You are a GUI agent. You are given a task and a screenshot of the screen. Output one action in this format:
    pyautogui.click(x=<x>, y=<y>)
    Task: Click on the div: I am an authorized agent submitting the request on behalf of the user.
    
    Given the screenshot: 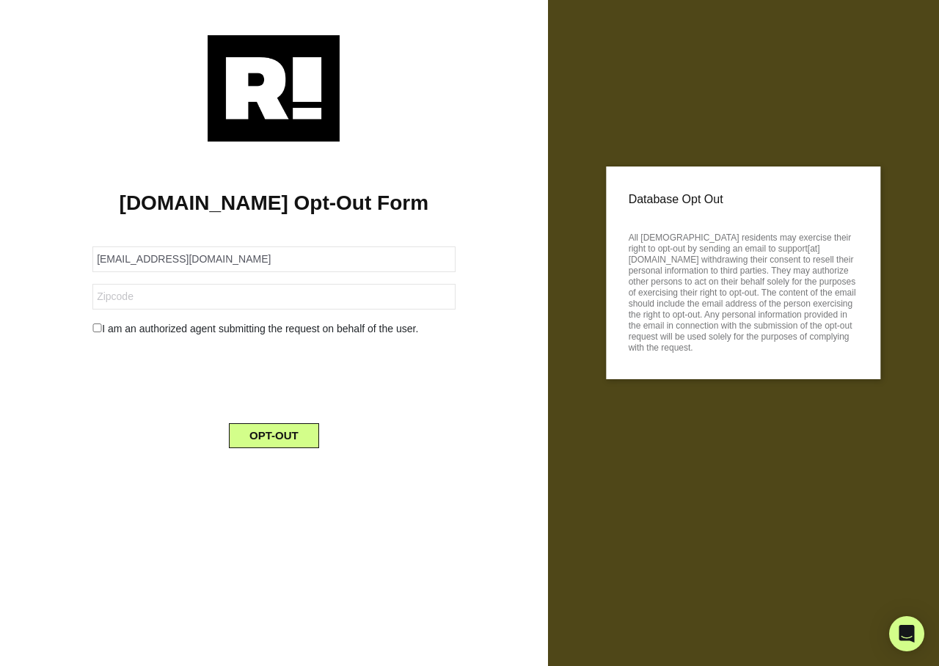 What is the action you would take?
    pyautogui.click(x=274, y=329)
    